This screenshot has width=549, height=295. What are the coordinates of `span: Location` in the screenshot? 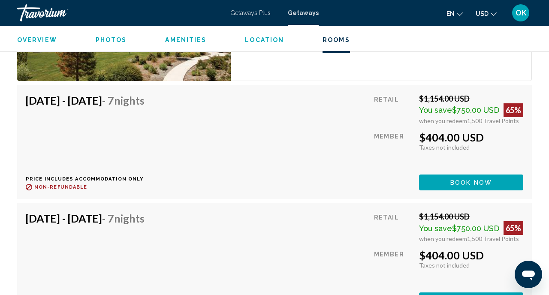 It's located at (264, 40).